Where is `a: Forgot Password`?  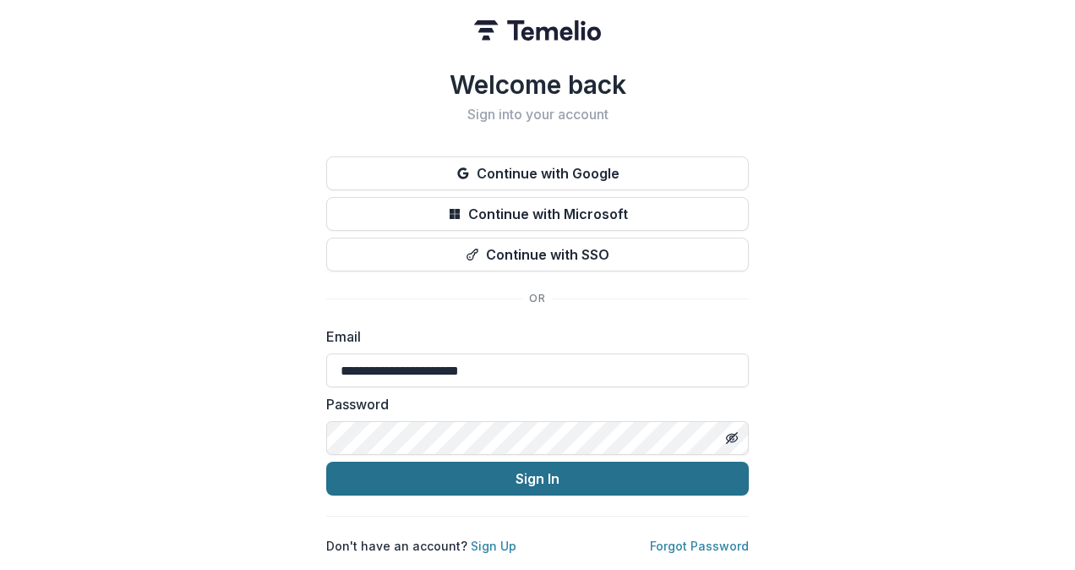 a: Forgot Password is located at coordinates (699, 545).